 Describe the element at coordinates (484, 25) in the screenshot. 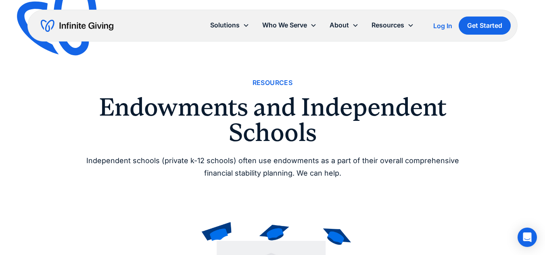

I see `a: Get Started` at that location.